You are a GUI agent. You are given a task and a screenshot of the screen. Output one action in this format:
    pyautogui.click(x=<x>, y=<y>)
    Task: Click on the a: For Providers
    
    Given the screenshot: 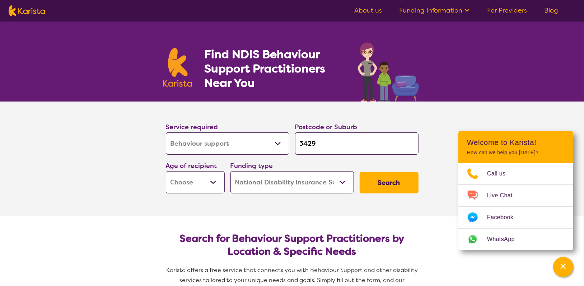 What is the action you would take?
    pyautogui.click(x=507, y=10)
    